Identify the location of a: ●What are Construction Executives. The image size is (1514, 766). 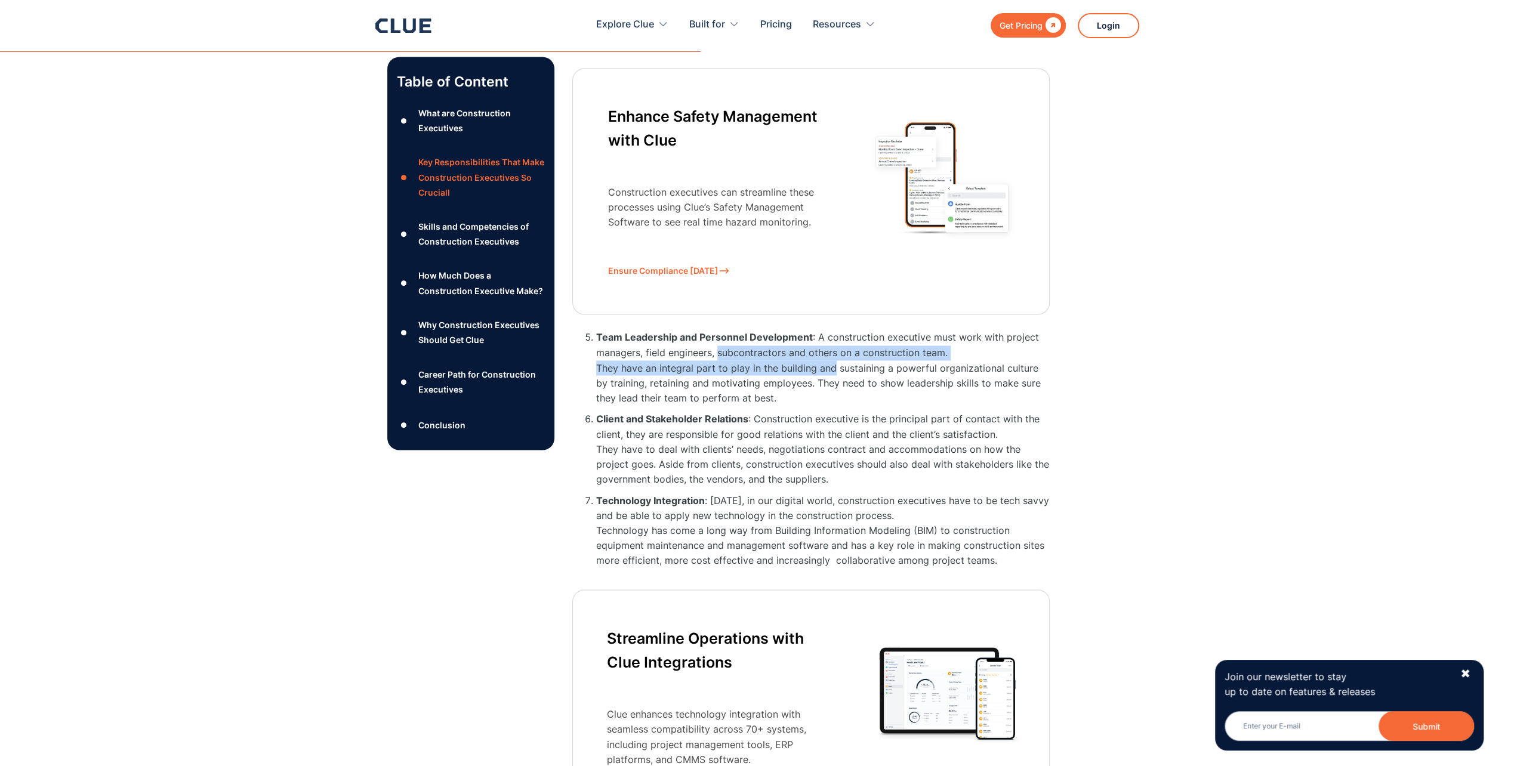
(471, 121).